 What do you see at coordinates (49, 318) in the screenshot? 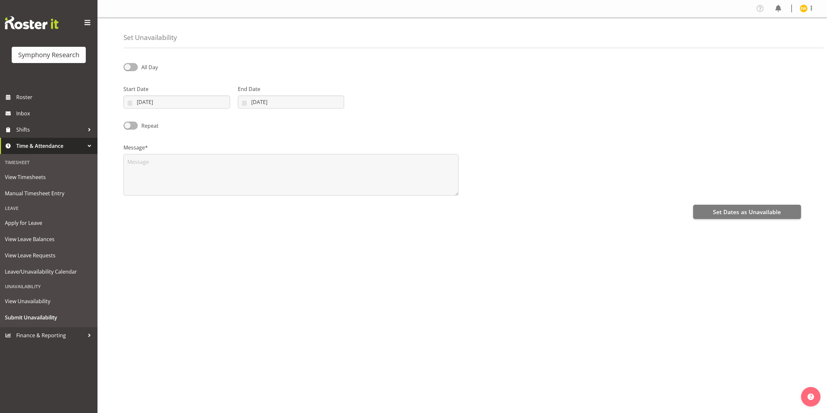
I see `span: Submit Unavailability` at bounding box center [49, 318].